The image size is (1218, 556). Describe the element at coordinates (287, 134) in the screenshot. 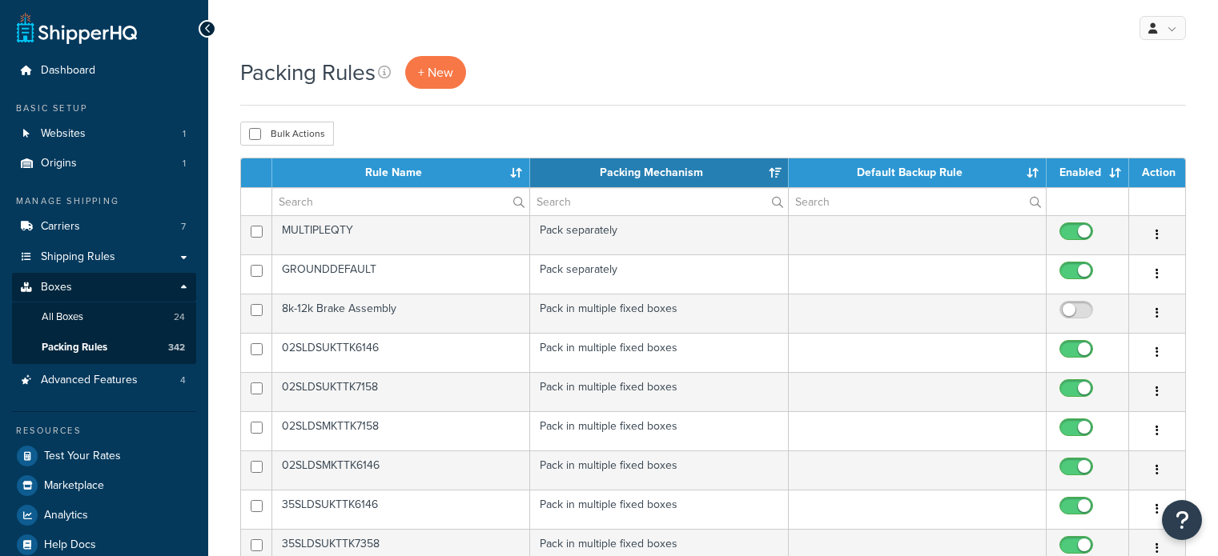

I see `button: Bulk Actions` at that location.